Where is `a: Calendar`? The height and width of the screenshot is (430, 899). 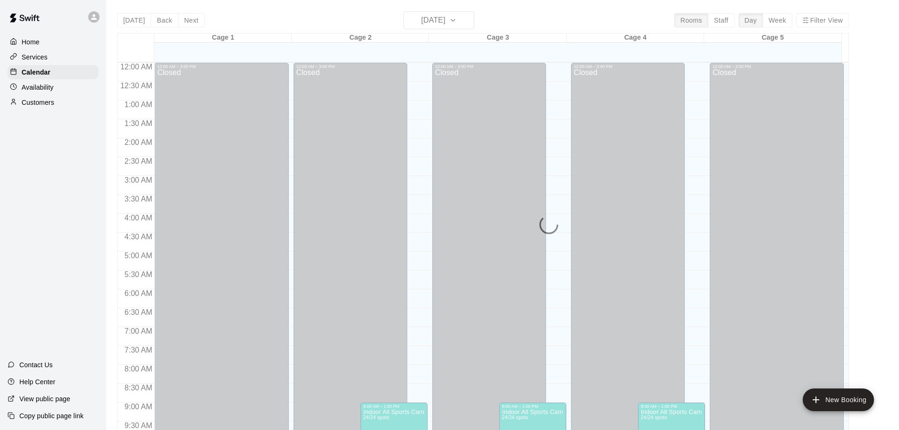 a: Calendar is located at coordinates (53, 72).